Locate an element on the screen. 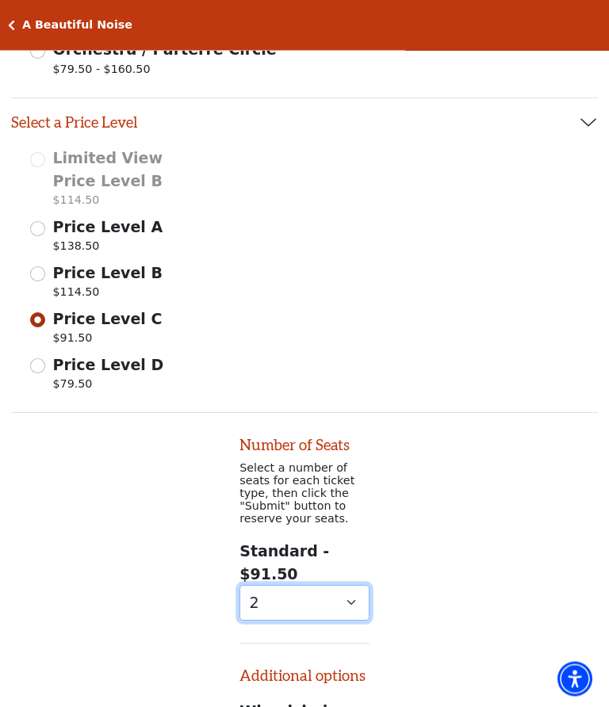  button: Select a Price Level is located at coordinates (305, 124).